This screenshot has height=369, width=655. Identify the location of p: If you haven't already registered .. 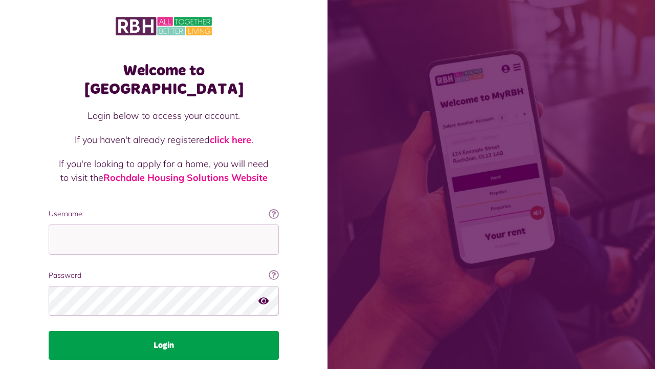
(164, 139).